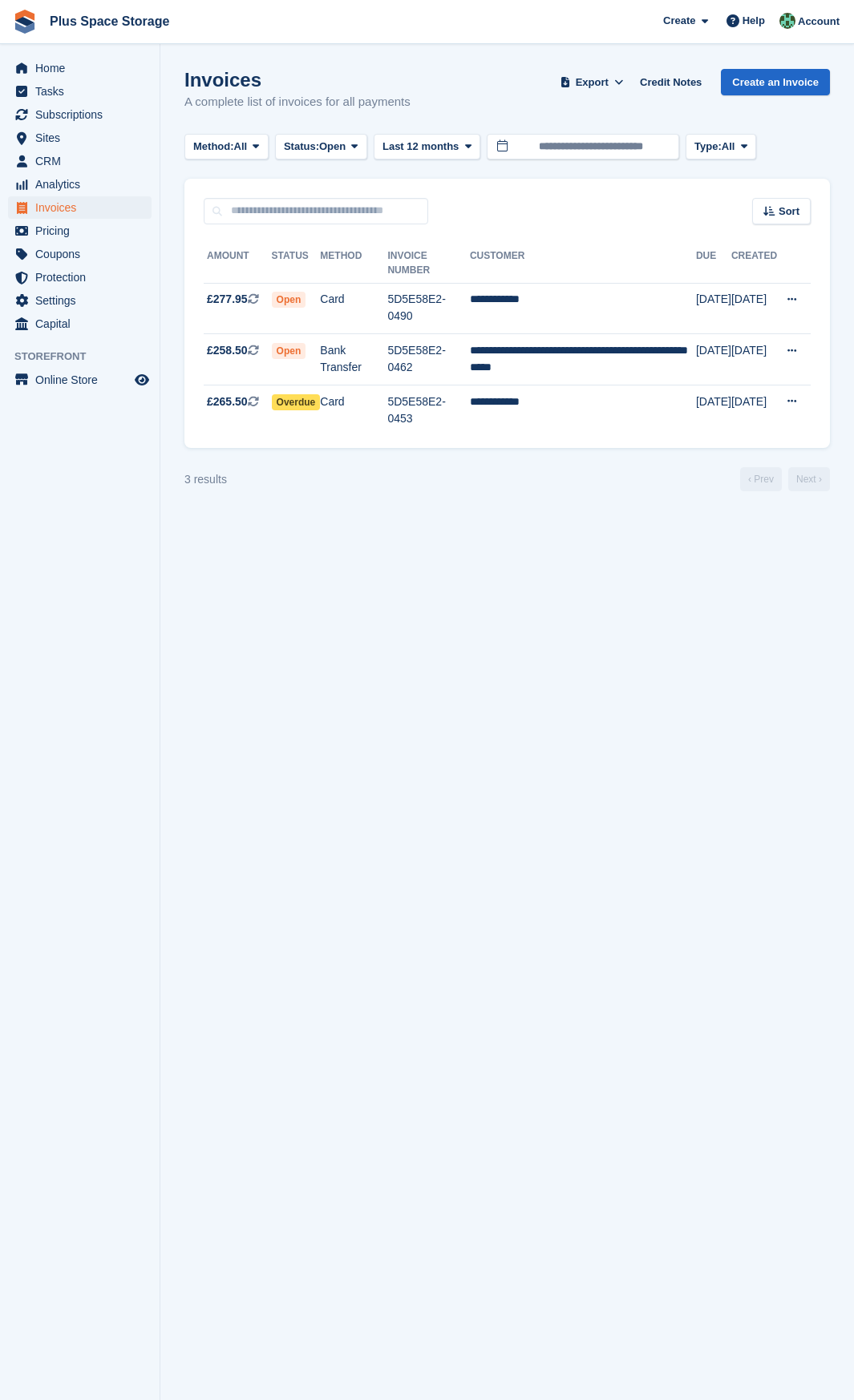  I want to click on img: stora-icon-8386f47178a22dfd0bd8f6a31ec36ba5ce8667c1dd55bd0f319d3a0aa187defe.svg, so click(24, 22).